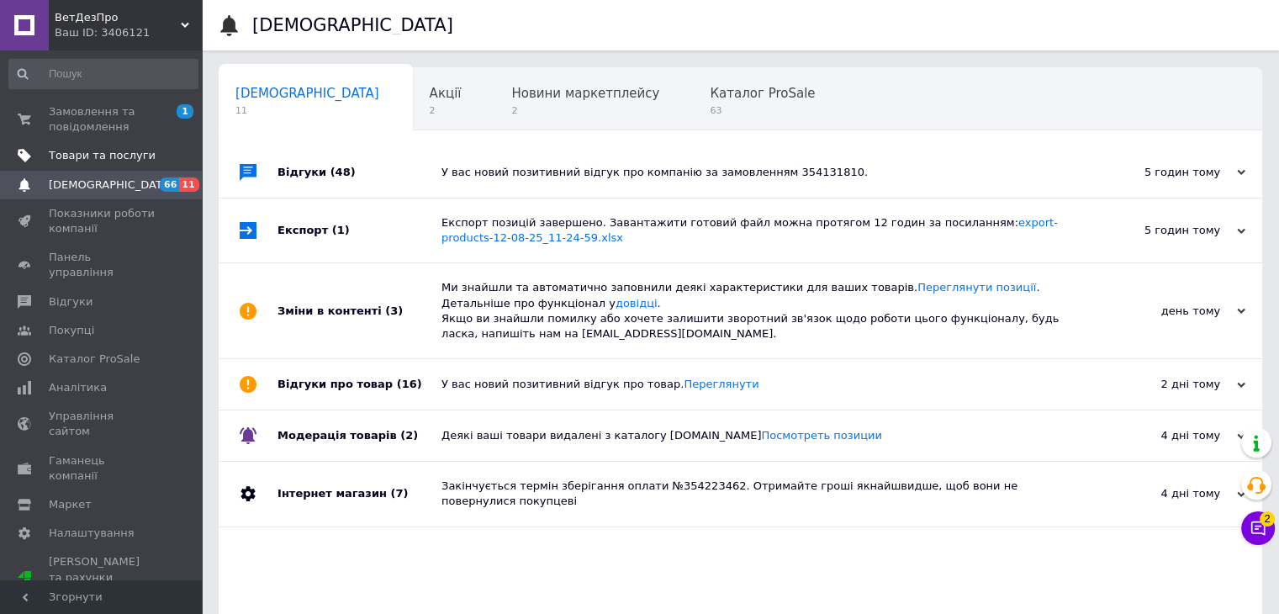  I want to click on span: 63, so click(762, 110).